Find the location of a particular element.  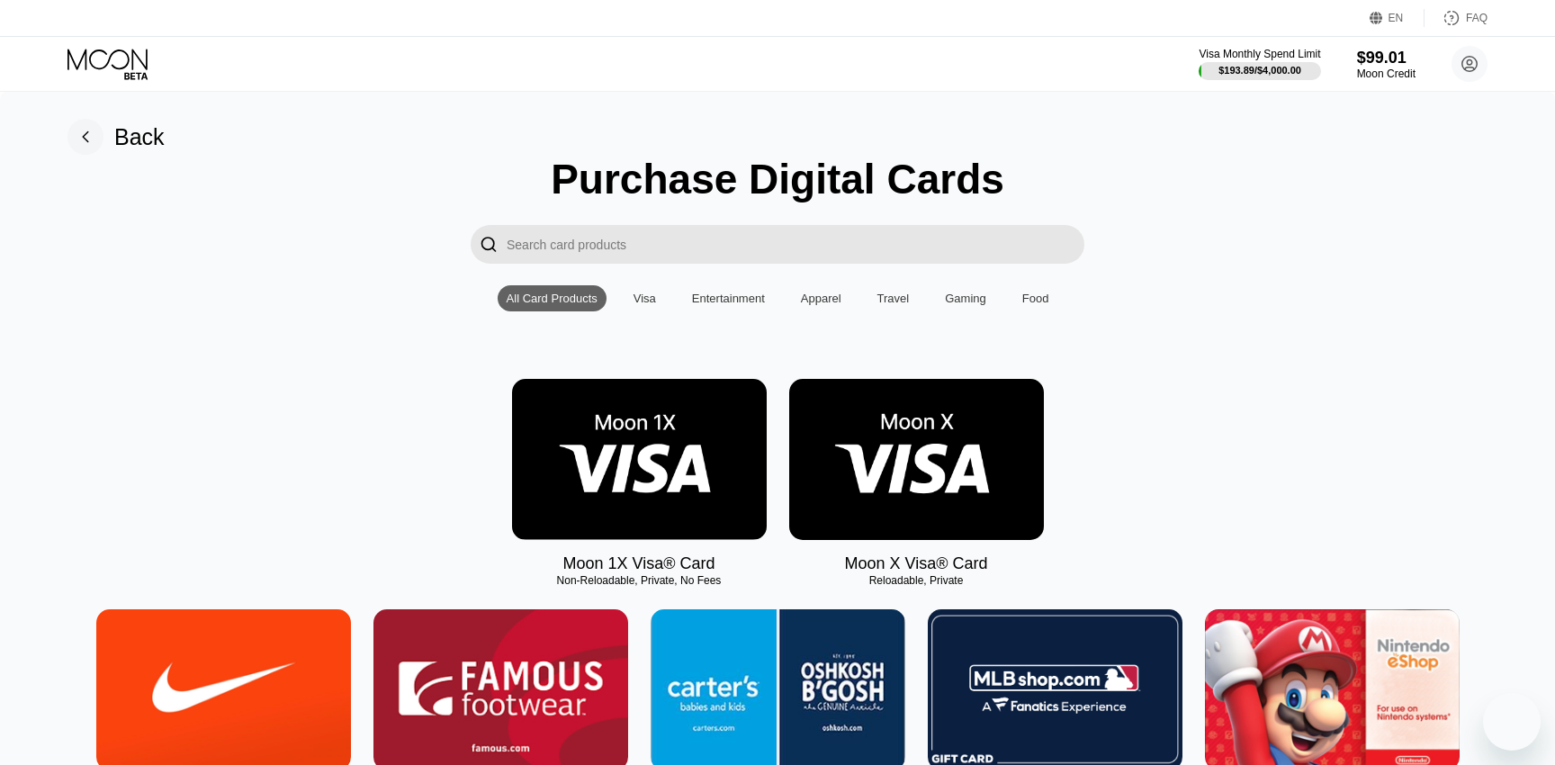

div: All Card Products is located at coordinates (552, 298).